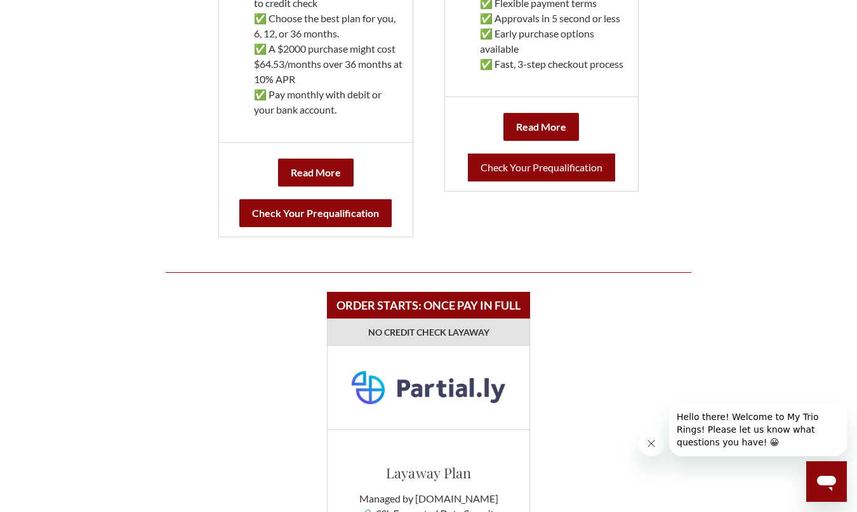  I want to click on b: Check Your Prequalification, so click(316, 213).